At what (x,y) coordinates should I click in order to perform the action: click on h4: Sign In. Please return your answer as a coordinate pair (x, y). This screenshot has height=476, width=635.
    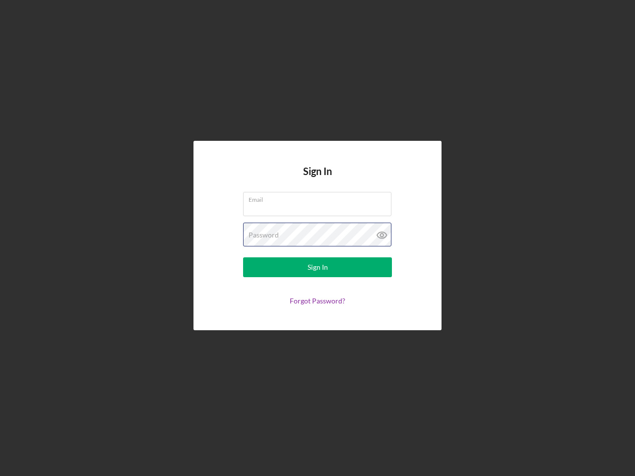
    Looking at the image, I should click on (318, 179).